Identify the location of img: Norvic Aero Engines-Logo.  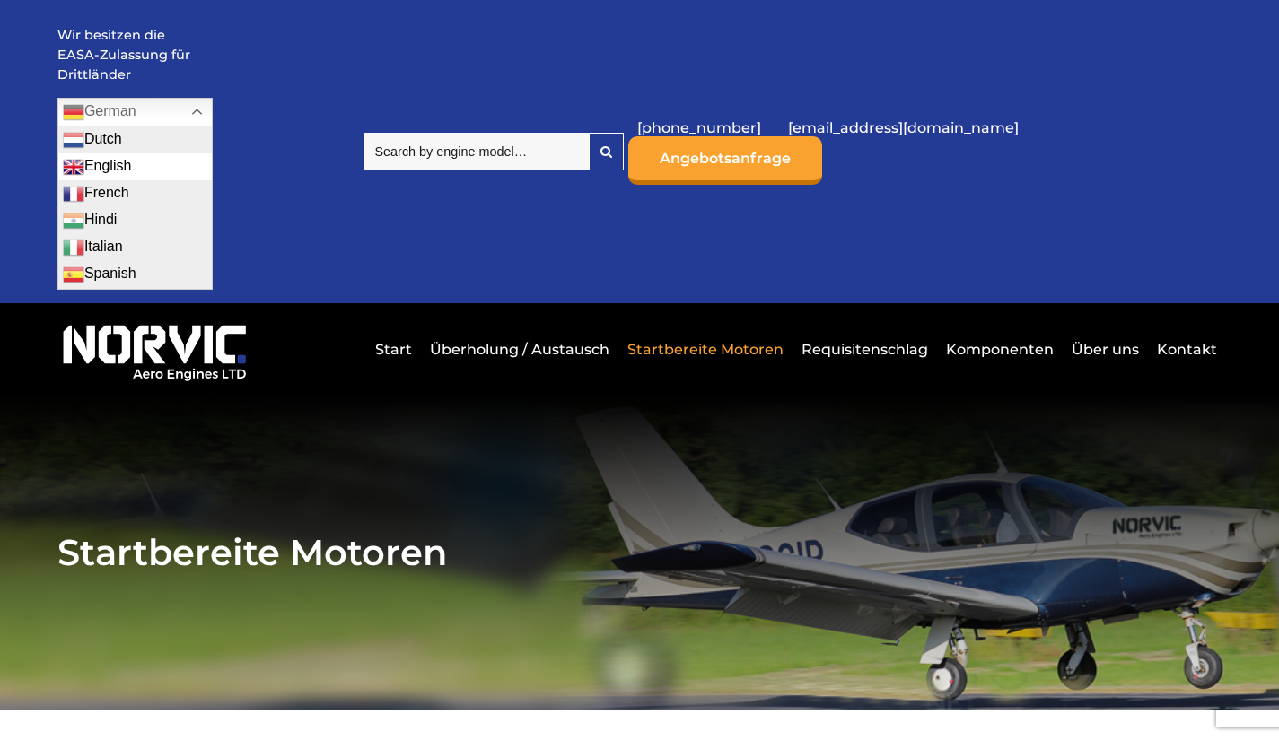
(154, 349).